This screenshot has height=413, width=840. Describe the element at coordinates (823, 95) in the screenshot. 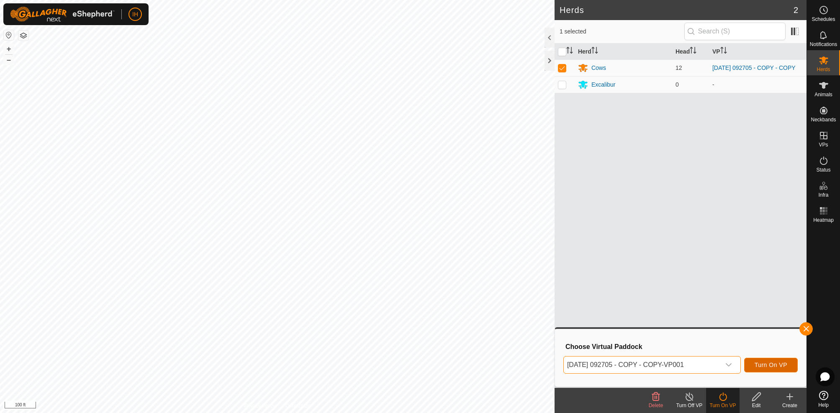

I see `span: Animals` at that location.